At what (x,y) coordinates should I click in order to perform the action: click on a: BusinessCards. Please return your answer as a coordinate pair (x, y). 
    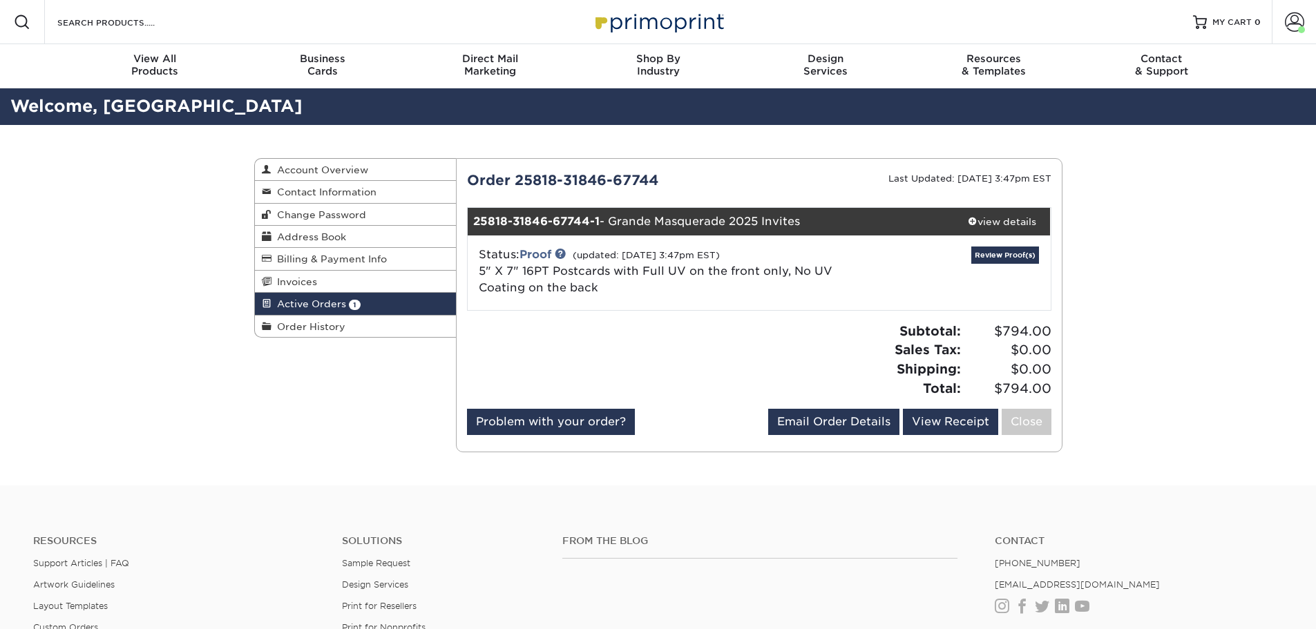
    Looking at the image, I should click on (322, 66).